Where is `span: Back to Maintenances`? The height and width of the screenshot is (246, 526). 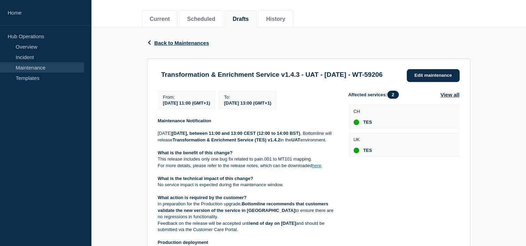 span: Back to Maintenances is located at coordinates (182, 43).